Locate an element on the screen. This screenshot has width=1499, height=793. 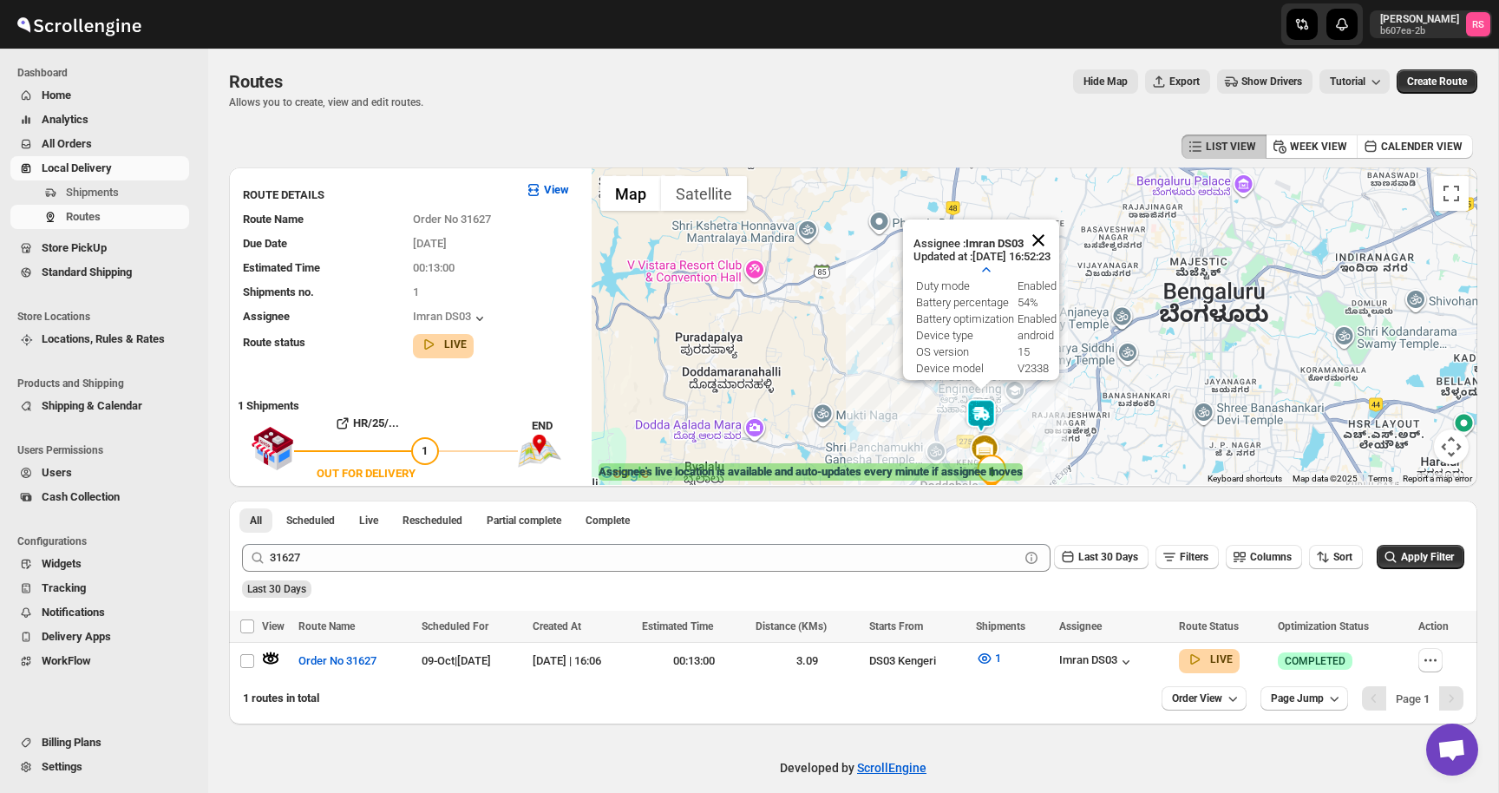
span: Analytics is located at coordinates (65, 119).